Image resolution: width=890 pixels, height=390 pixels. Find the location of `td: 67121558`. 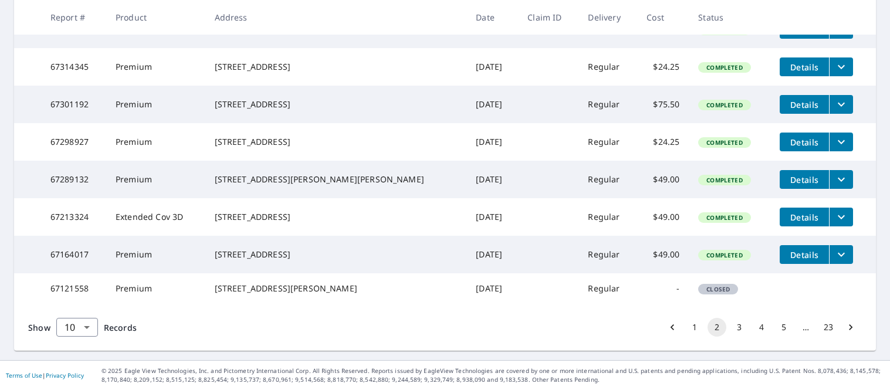

td: 67121558 is located at coordinates (73, 289).